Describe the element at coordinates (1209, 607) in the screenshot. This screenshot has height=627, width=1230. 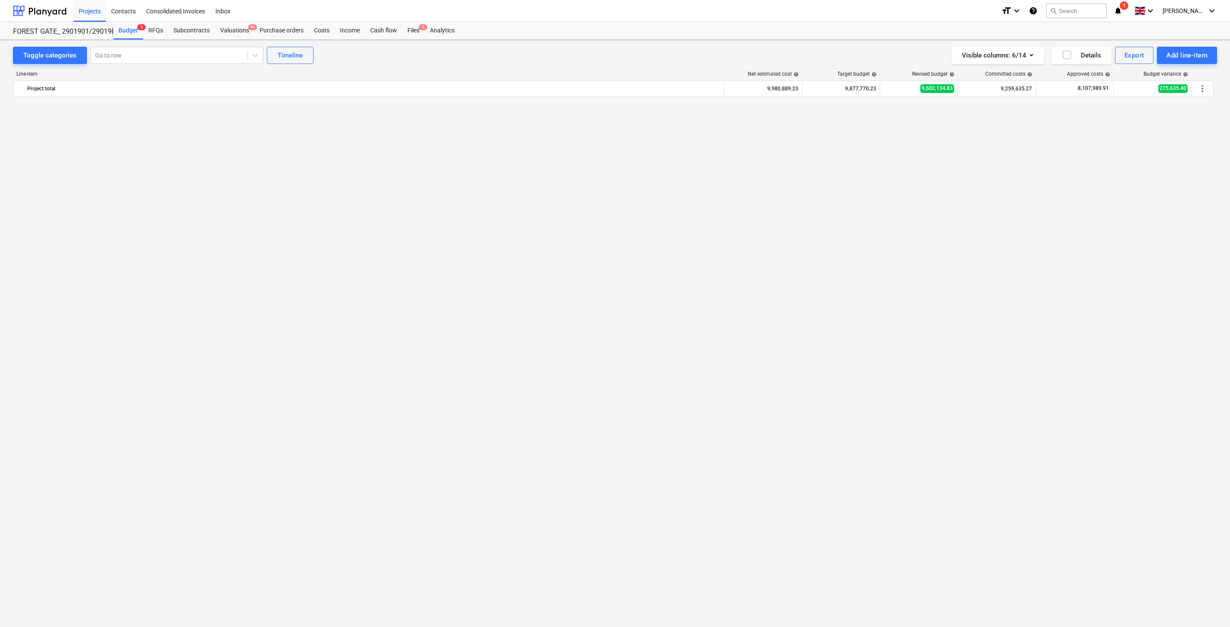
I see `div: Chat Widget` at that location.